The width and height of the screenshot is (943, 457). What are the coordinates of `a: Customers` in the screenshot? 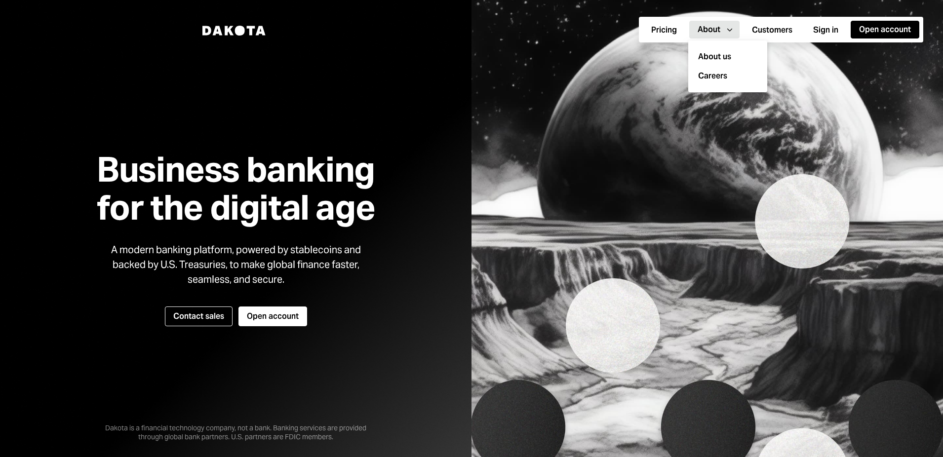 It's located at (772, 30).